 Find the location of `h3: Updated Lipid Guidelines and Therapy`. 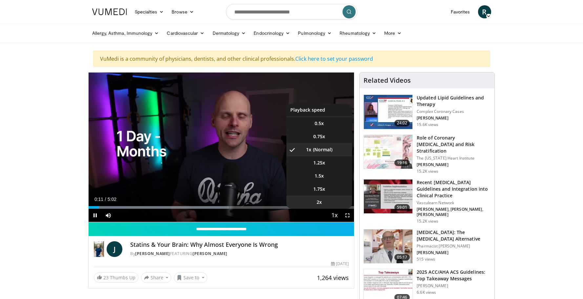

h3: Updated Lipid Guidelines and Therapy is located at coordinates (453, 101).